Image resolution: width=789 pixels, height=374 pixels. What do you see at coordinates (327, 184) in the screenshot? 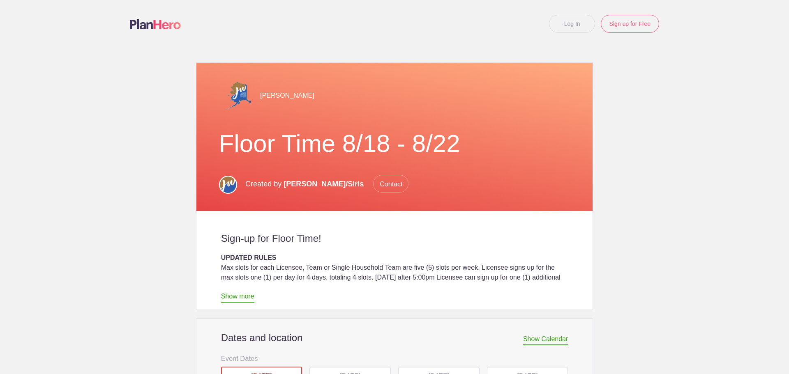
I see `p: Created by` at bounding box center [327, 184].